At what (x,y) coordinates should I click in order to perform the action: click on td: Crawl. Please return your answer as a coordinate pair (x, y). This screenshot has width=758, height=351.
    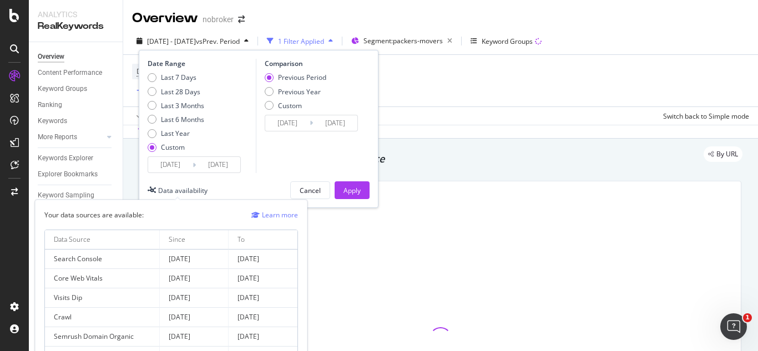
    Looking at the image, I should click on (102, 317).